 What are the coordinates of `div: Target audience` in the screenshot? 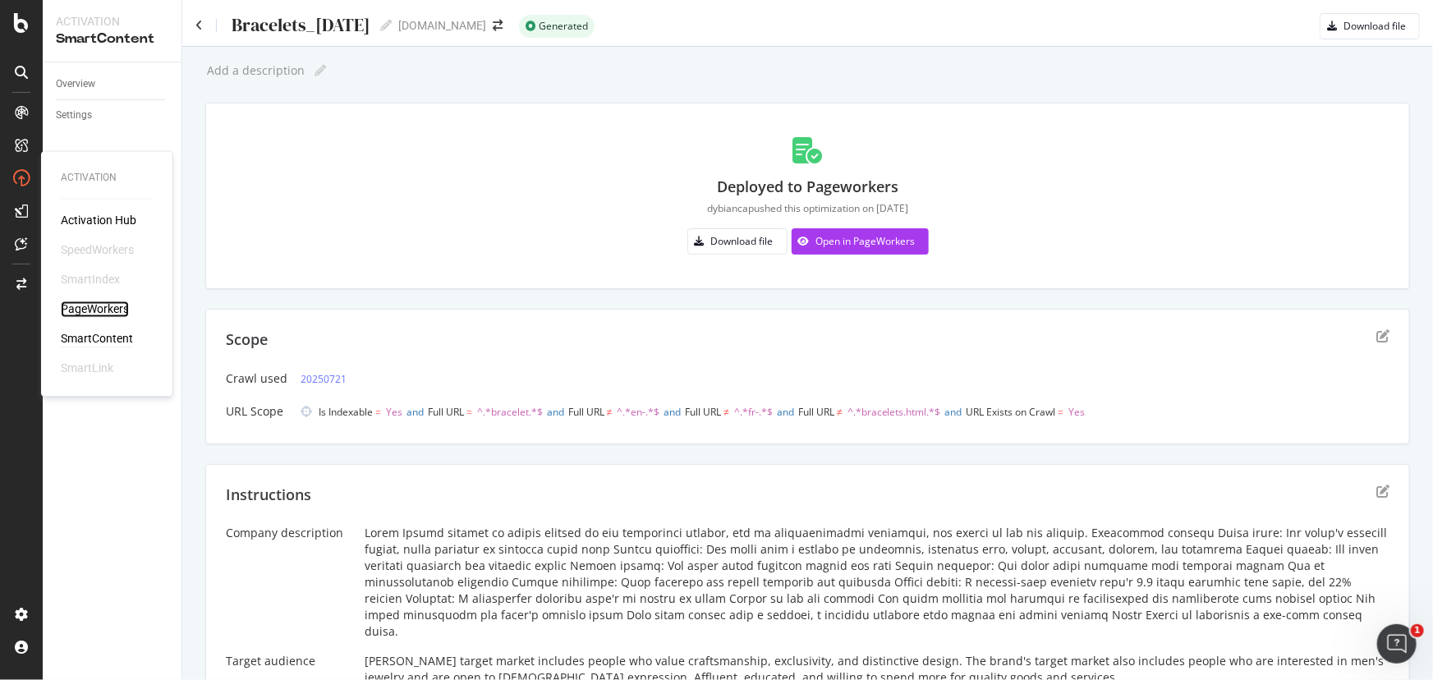 It's located at (288, 661).